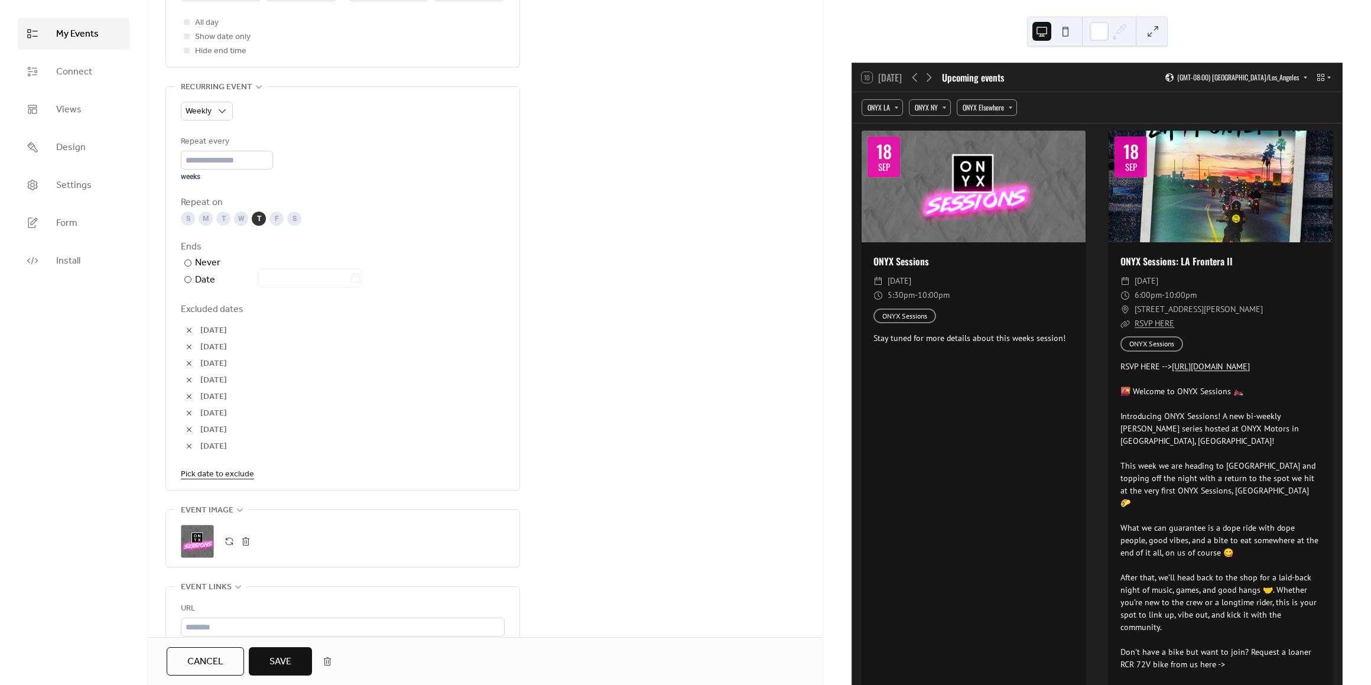 The width and height of the screenshot is (1371, 685). What do you see at coordinates (74, 186) in the screenshot?
I see `span: Settings` at bounding box center [74, 186].